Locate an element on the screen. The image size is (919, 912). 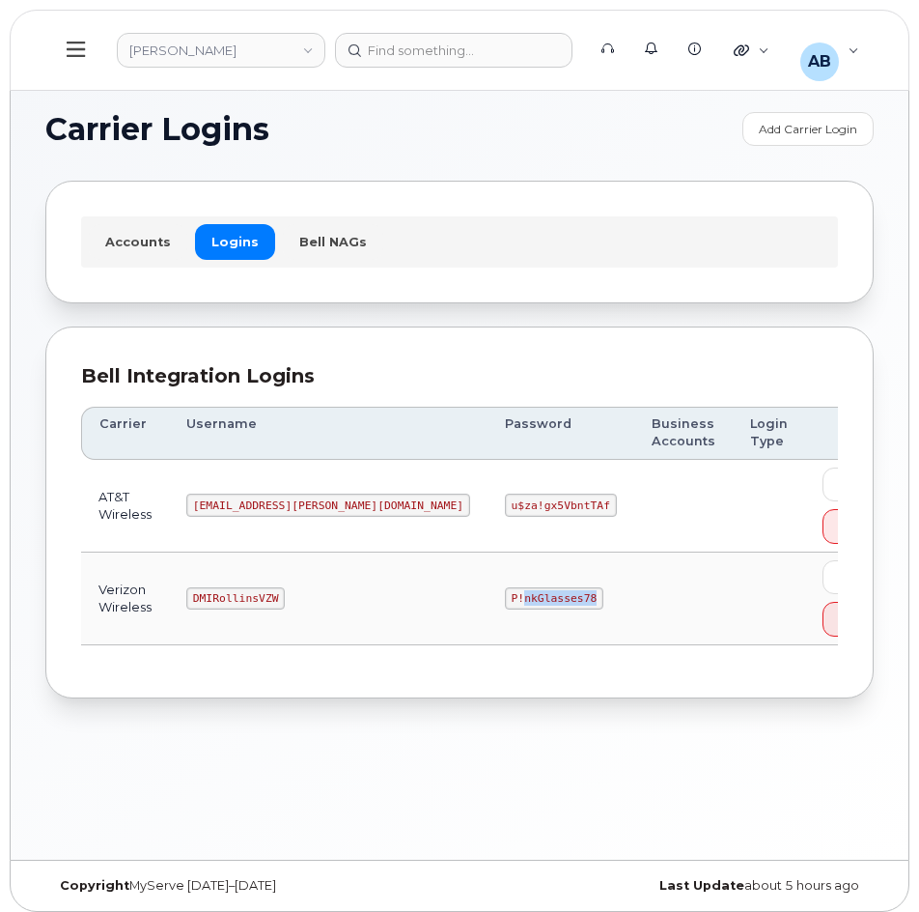
th: Business Accounts is located at coordinates (684, 433).